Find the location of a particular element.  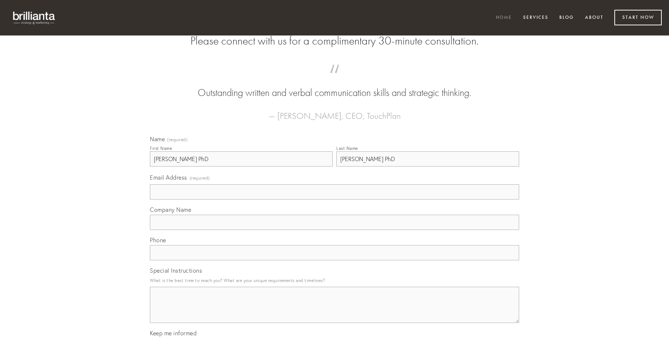

div: First Name is located at coordinates (161, 148).